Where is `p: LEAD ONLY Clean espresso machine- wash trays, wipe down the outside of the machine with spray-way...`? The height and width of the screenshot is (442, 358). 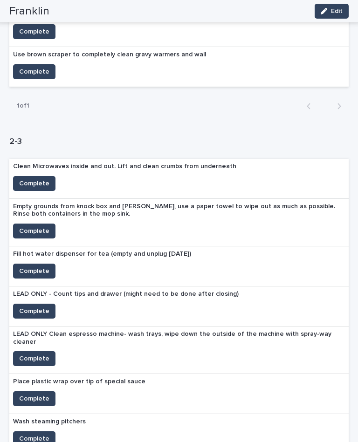
p: LEAD ONLY Clean espresso machine- wash trays, wipe down the outside of the machine with spray-way... is located at coordinates (179, 338).